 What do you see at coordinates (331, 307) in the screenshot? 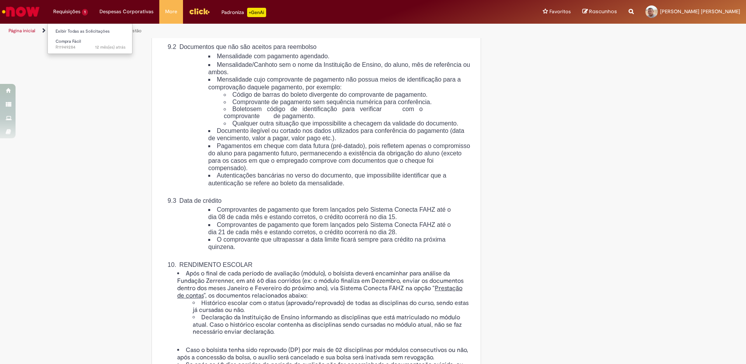
I see `span: Histórico escolar com o status (aprovado/reprovado) de todas as disciplinas do curso, sendo estas...` at bounding box center [331, 307].